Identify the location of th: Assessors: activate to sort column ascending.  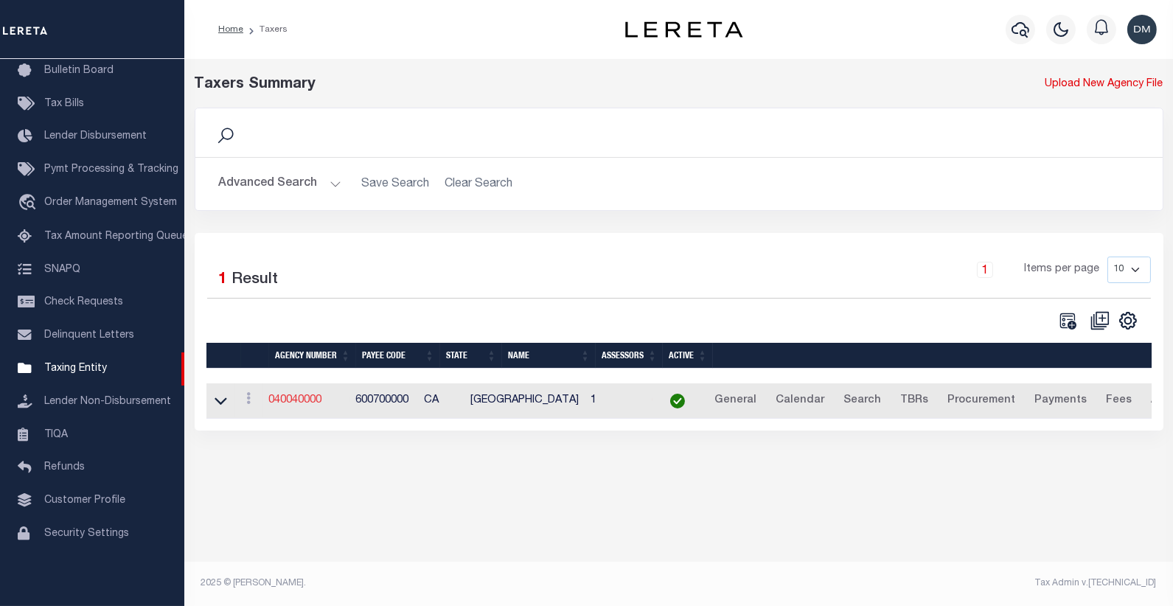
(629, 355).